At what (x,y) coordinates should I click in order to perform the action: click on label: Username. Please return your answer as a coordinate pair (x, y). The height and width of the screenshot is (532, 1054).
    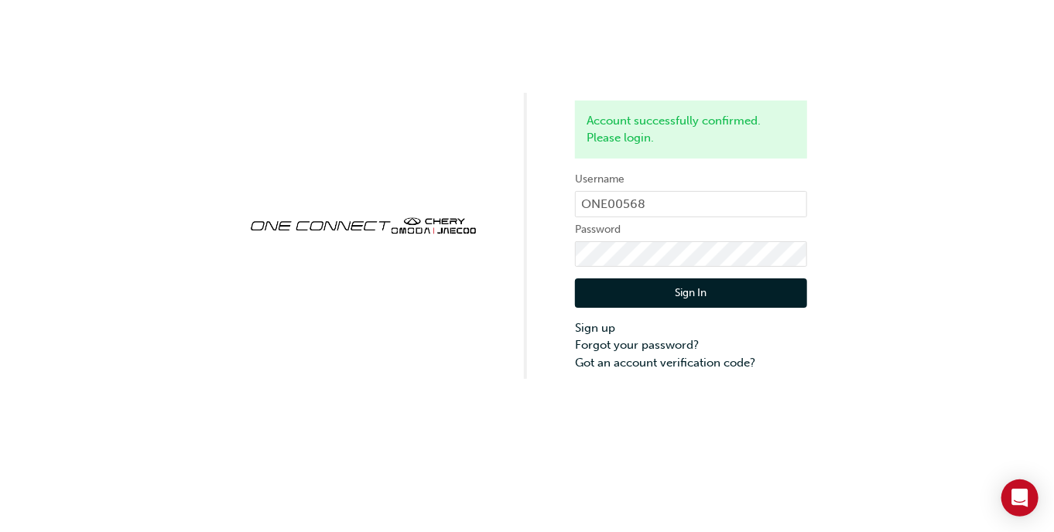
    Looking at the image, I should click on (691, 179).